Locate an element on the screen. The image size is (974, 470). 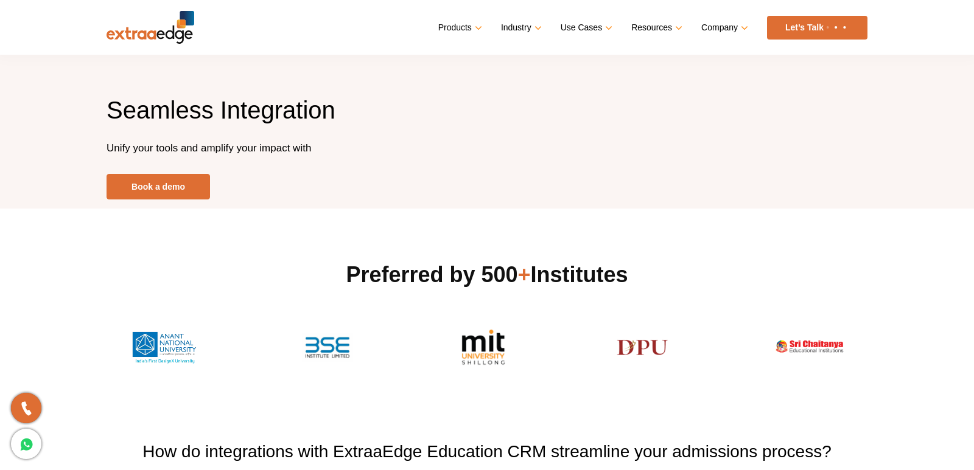
a: Industry is located at coordinates (520, 27).